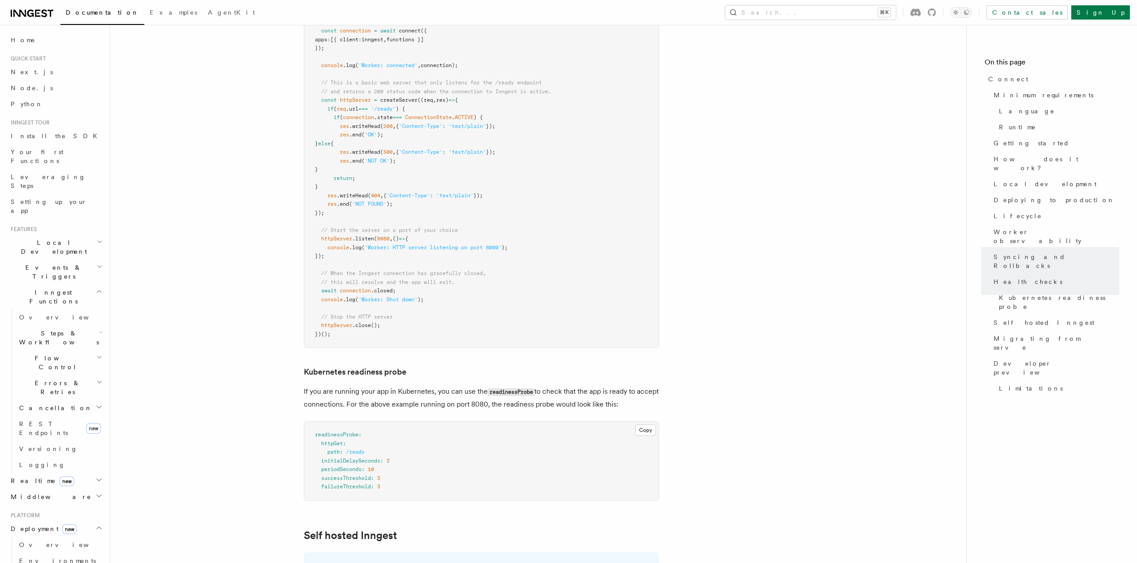 The width and height of the screenshot is (1137, 563). Describe the element at coordinates (48, 181) in the screenshot. I see `span: Leveraging Steps` at that location.